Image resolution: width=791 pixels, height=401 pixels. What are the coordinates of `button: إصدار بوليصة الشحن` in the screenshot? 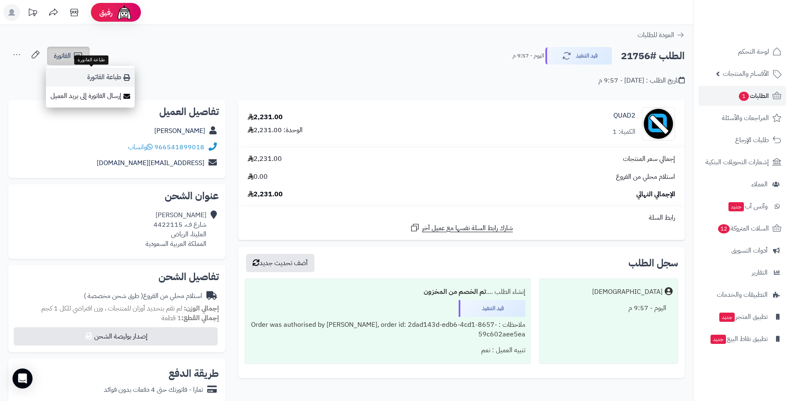 It's located at (116, 336).